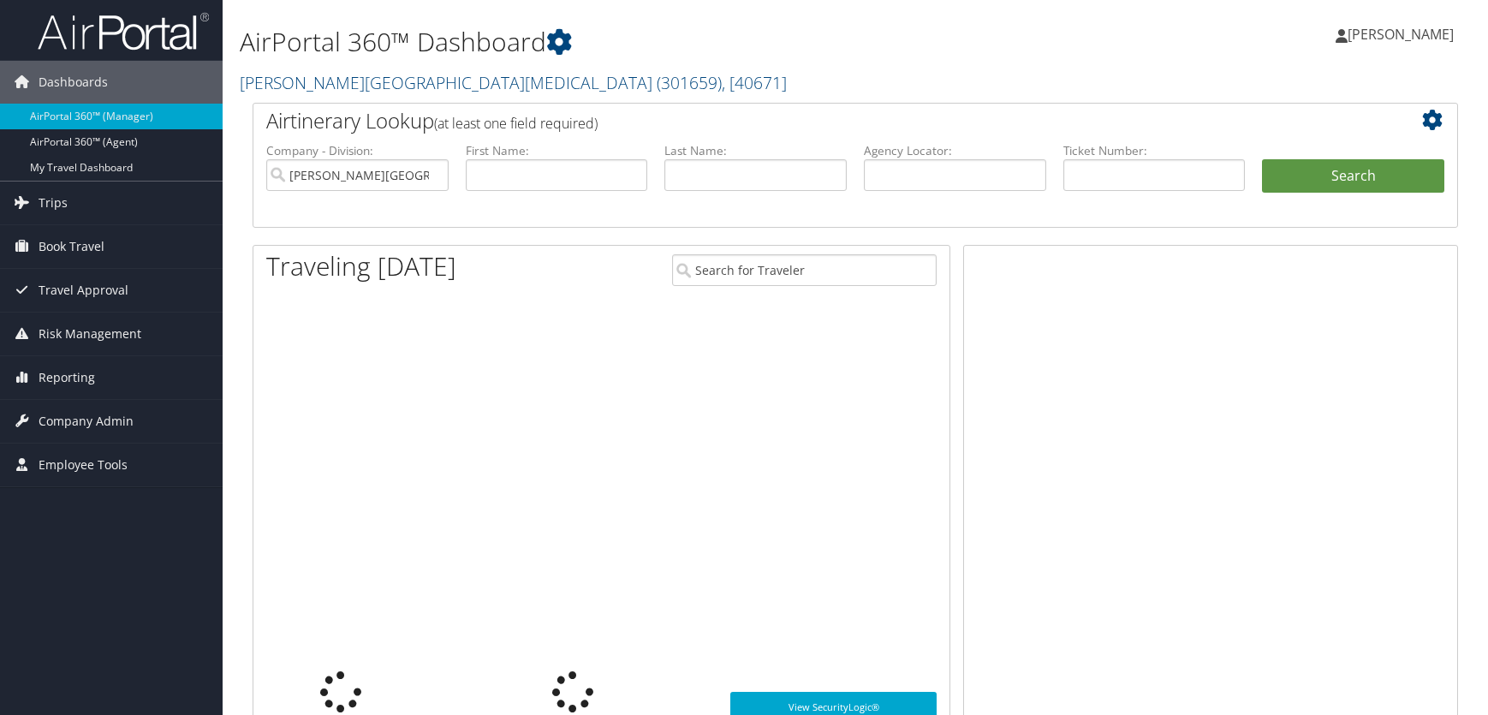 This screenshot has width=1488, height=715. Describe the element at coordinates (83, 465) in the screenshot. I see `span: Employee Tools` at that location.